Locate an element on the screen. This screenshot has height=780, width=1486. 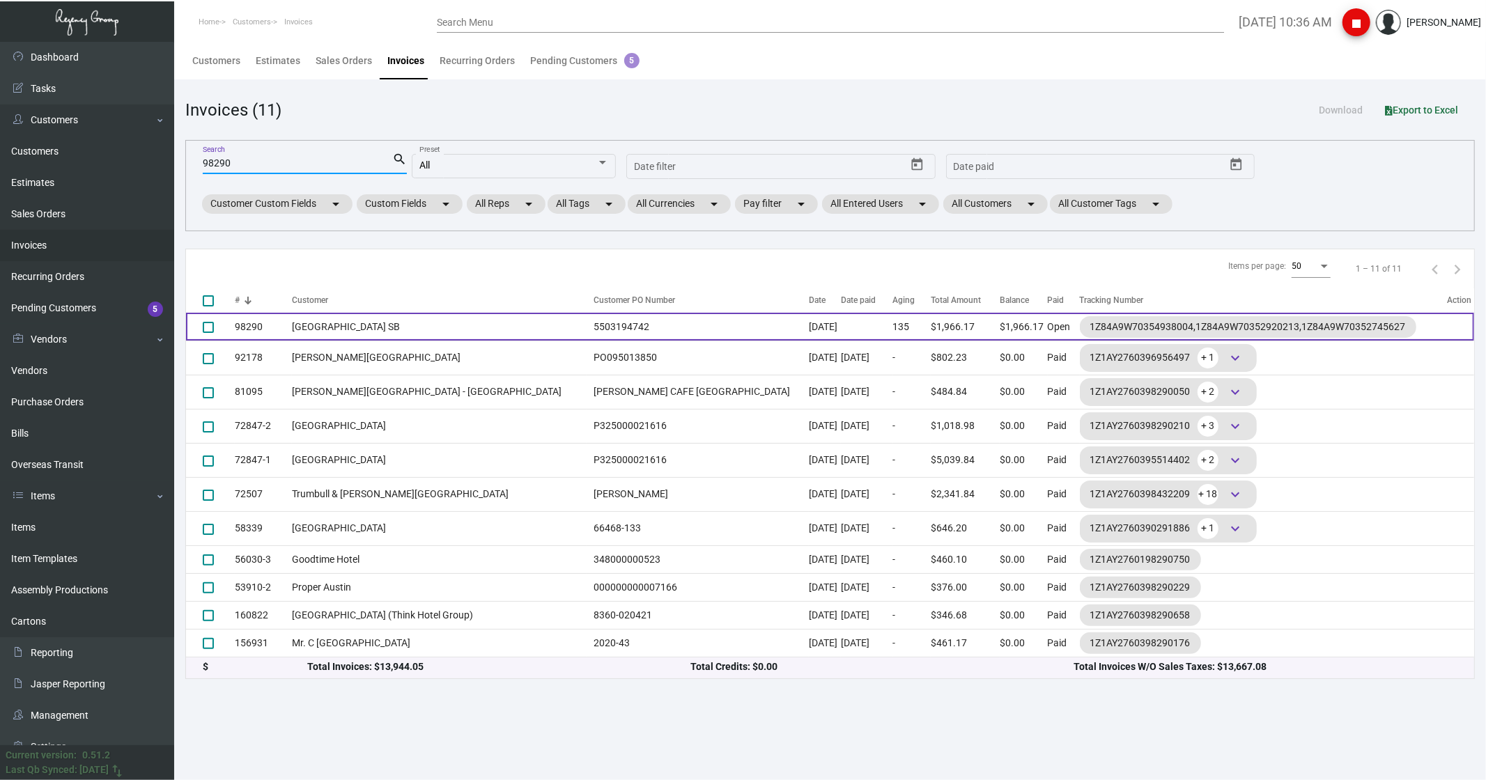
i: stop is located at coordinates (1356, 24).